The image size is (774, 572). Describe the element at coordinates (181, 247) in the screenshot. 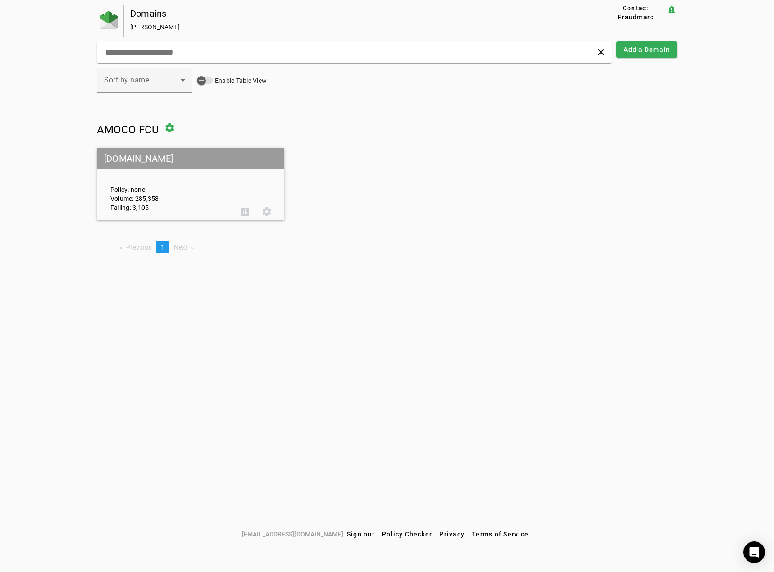

I see `span: Next` at that location.